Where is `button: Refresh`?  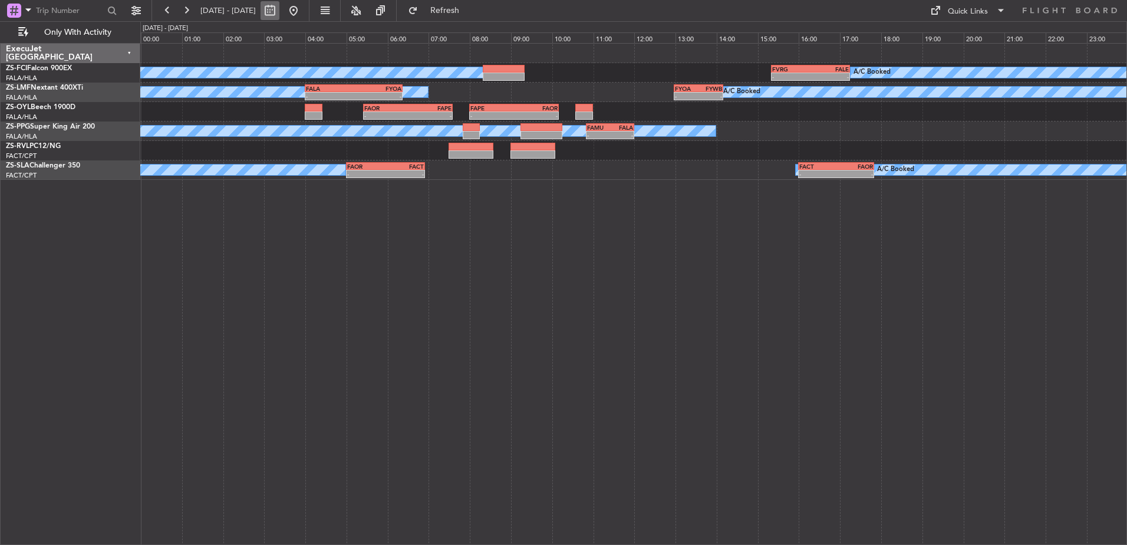
button: Refresh is located at coordinates (438, 11).